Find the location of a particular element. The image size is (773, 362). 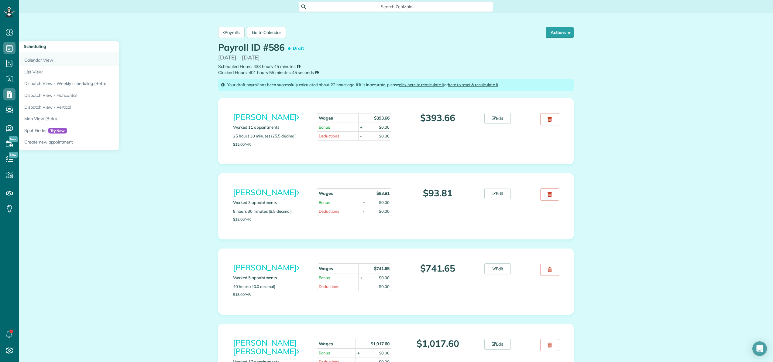

p: $1,017.60 is located at coordinates (438, 344).